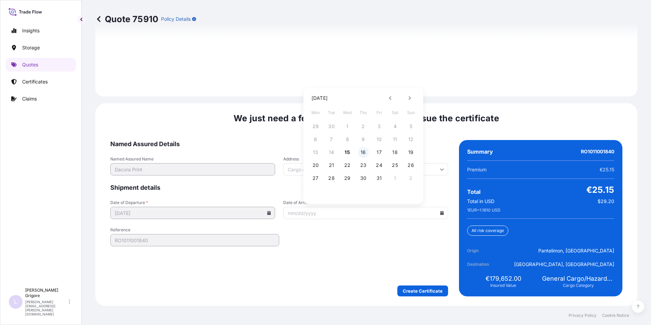 The height and width of the screenshot is (325, 651). I want to click on span: Wednesday, so click(348, 113).